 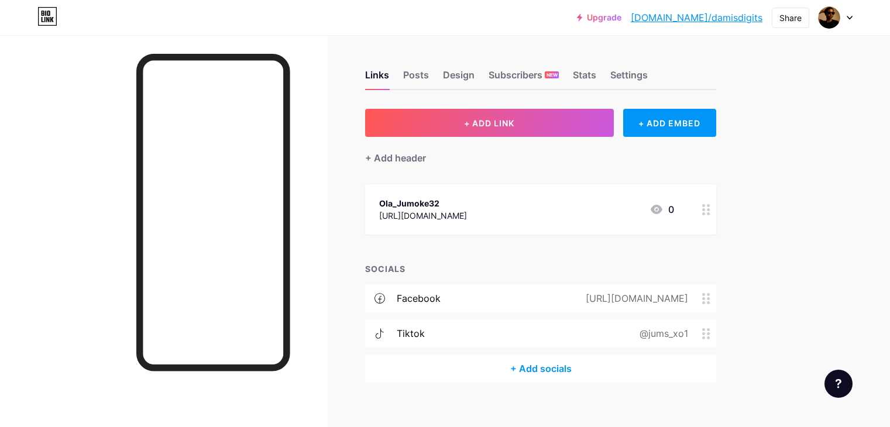 What do you see at coordinates (396, 158) in the screenshot?
I see `div: + Add header` at bounding box center [396, 158].